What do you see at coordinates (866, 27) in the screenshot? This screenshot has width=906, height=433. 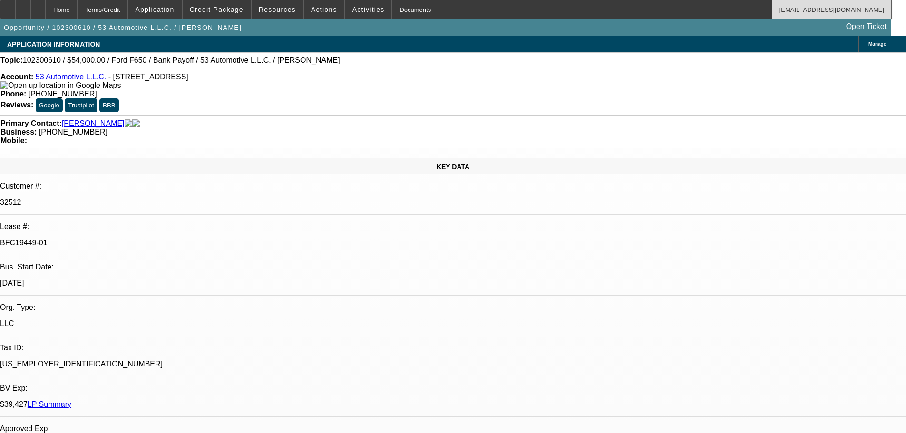 I see `a: Open Ticket` at bounding box center [866, 27].